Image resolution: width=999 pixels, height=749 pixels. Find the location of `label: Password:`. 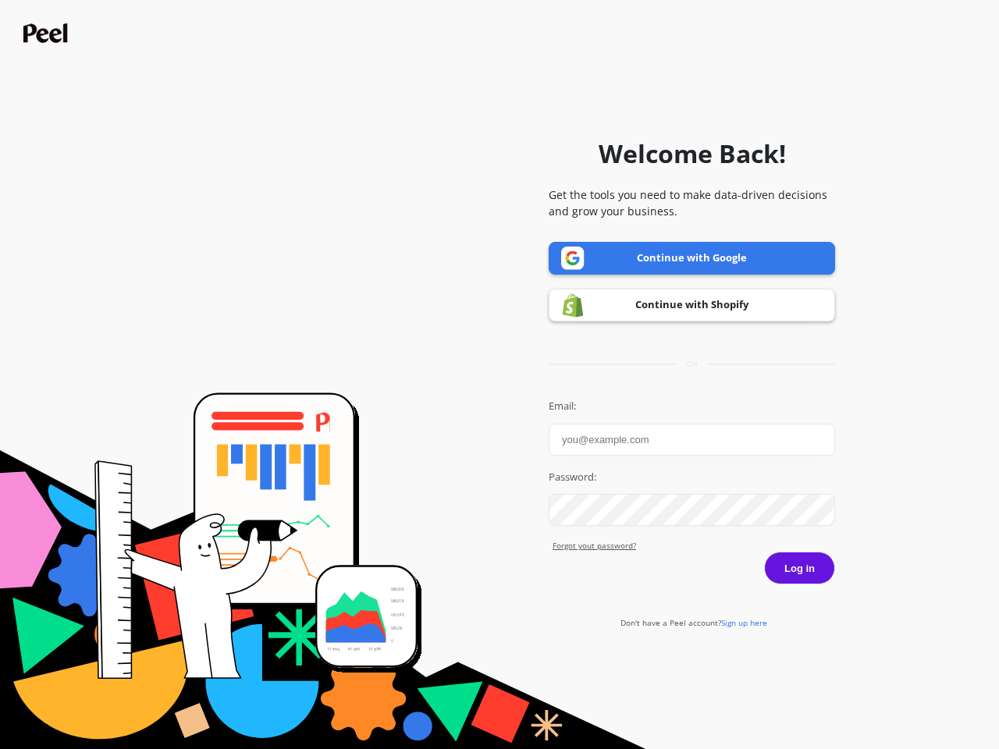

label: Password: is located at coordinates (692, 478).